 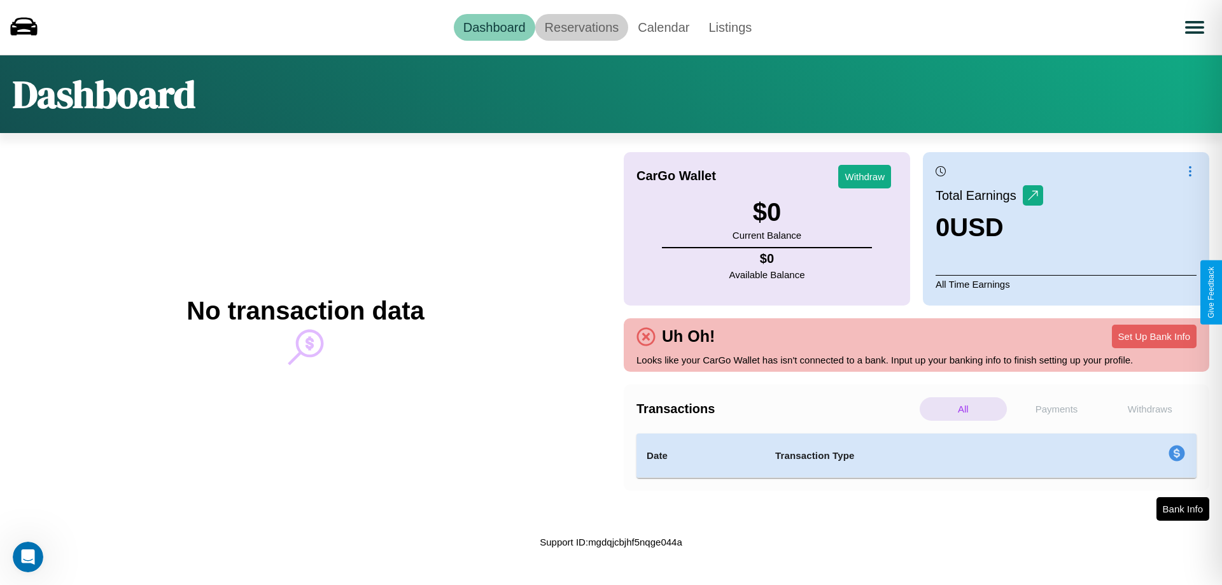 I want to click on h4: Transaction Type, so click(x=920, y=456).